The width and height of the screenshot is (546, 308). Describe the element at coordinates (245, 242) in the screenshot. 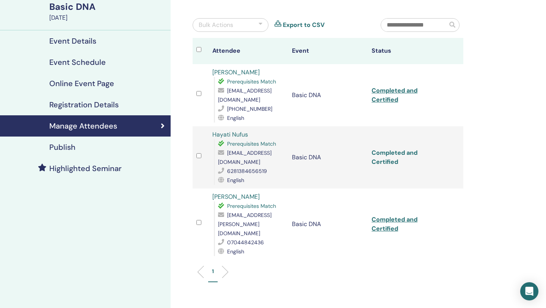

I see `span: 07044842436` at that location.